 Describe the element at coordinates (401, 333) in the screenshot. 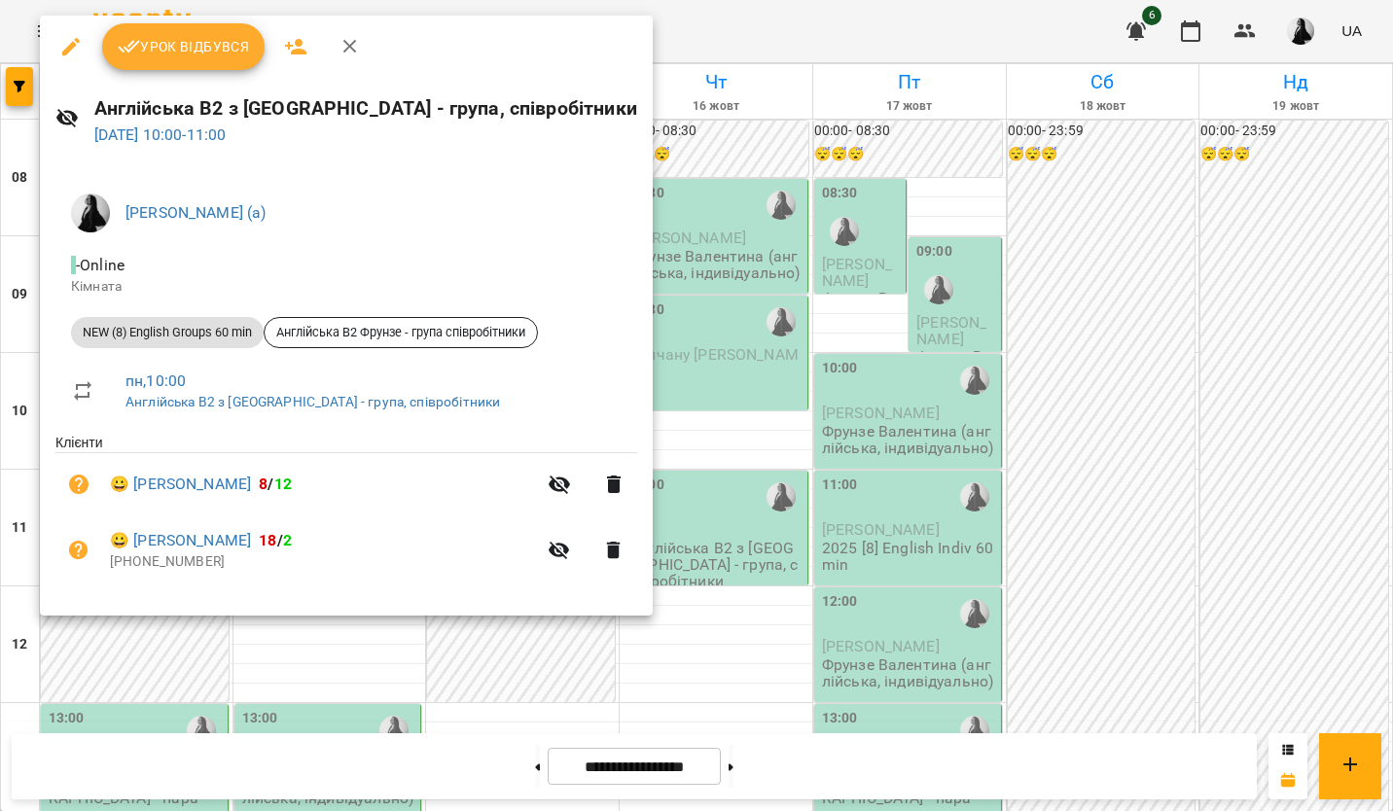

I see `span: Англійська В2 Фрунзе - група співробітники` at that location.